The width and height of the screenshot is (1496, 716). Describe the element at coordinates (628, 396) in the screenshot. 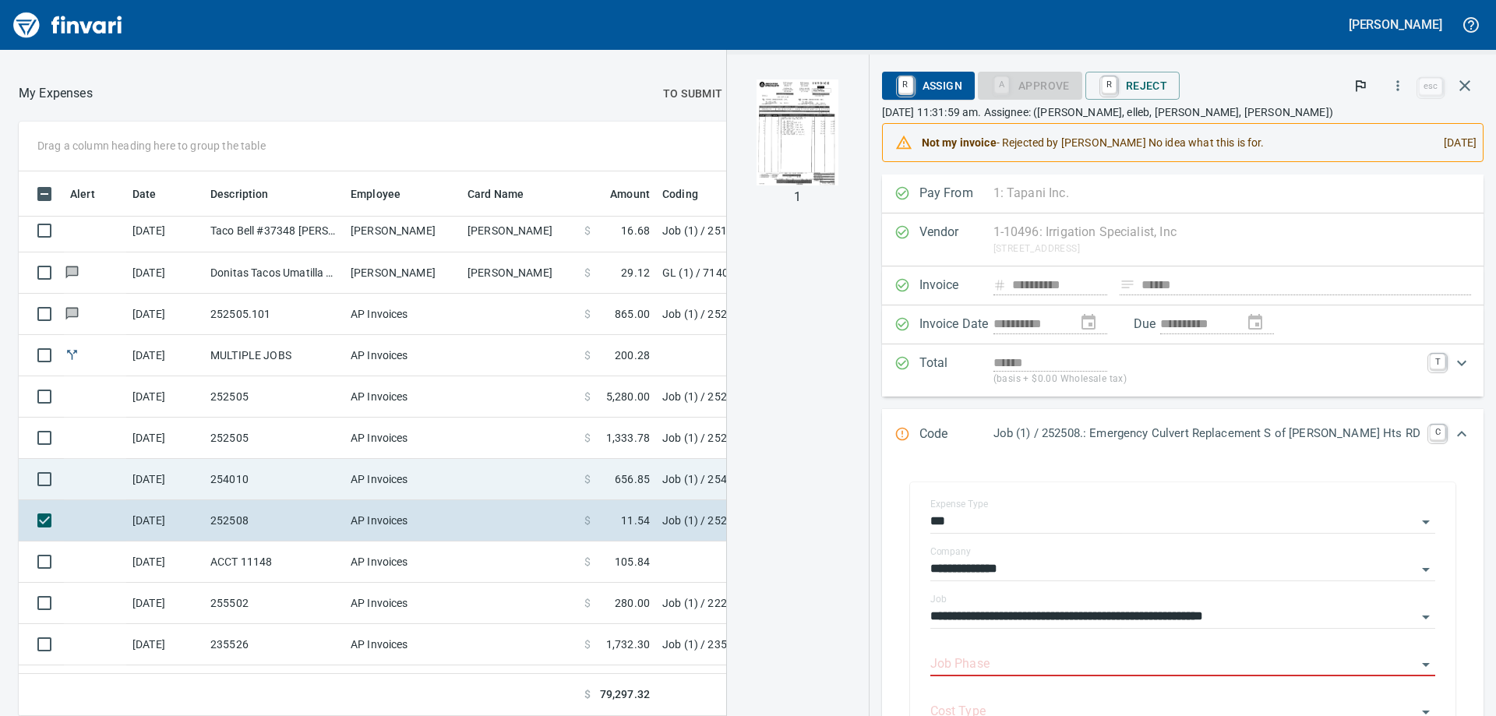

I see `span: 5,280.00` at that location.